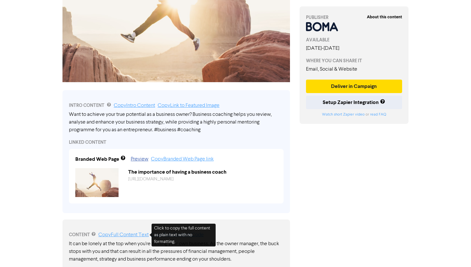  I want to click on div: AVAILABLE, so click(354, 40).